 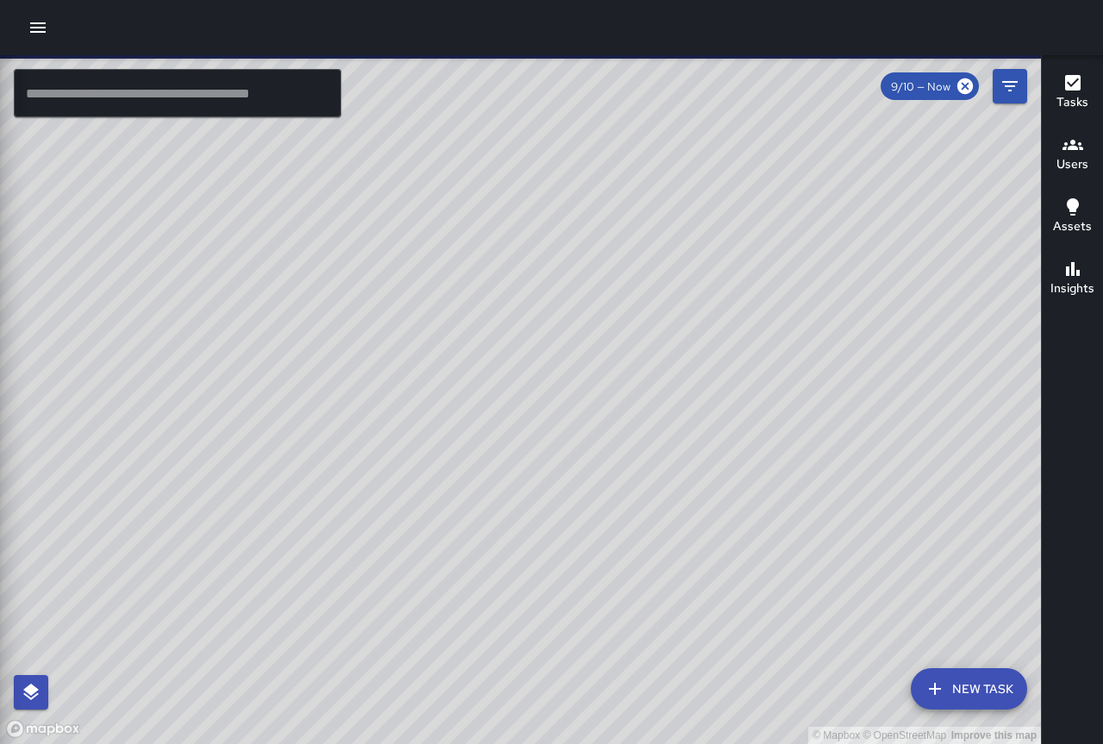 What do you see at coordinates (1072, 93) in the screenshot?
I see `button: Tasks` at bounding box center [1072, 93].